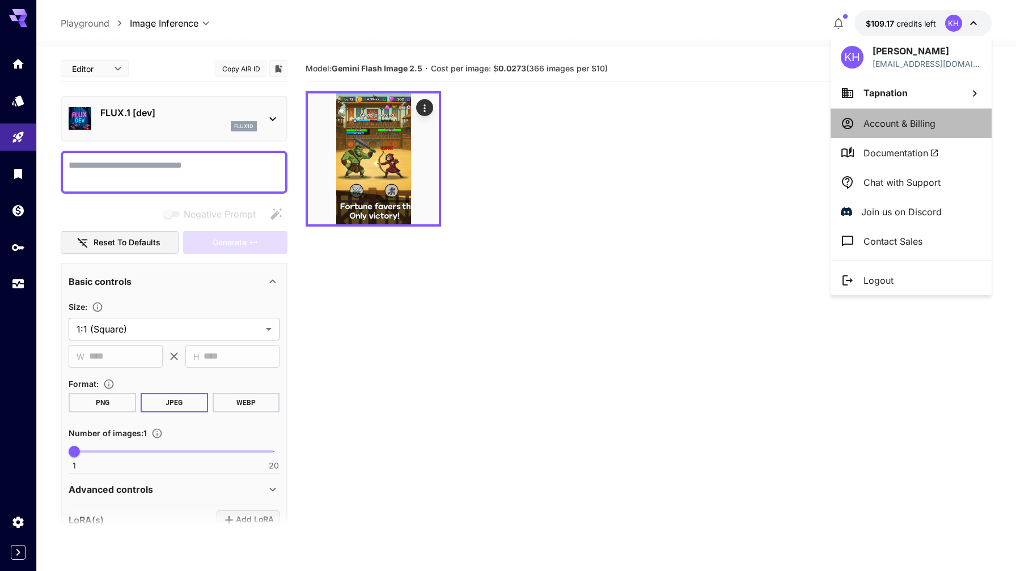 The width and height of the screenshot is (1016, 571). What do you see at coordinates (902, 182) in the screenshot?
I see `p: Chat with Support` at bounding box center [902, 182].